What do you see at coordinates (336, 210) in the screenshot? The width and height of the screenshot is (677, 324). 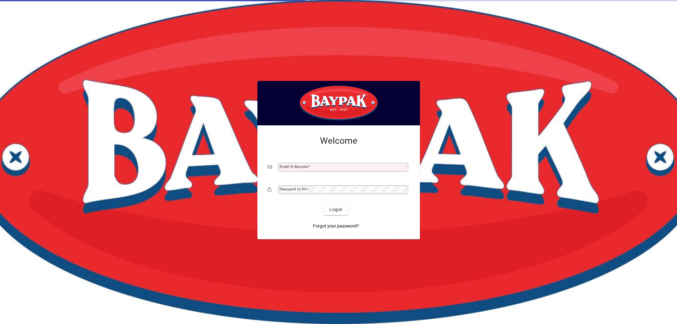 I see `span: Login` at bounding box center [336, 210].